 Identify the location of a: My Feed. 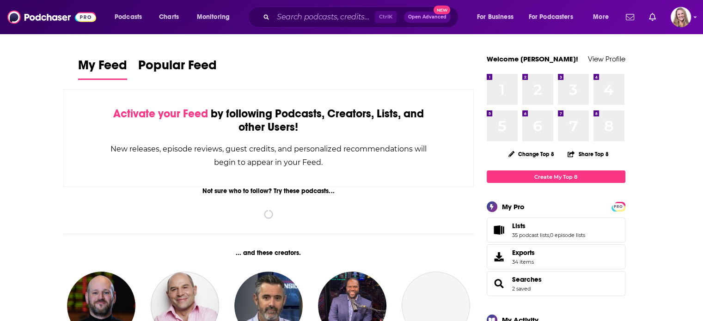
(103, 68).